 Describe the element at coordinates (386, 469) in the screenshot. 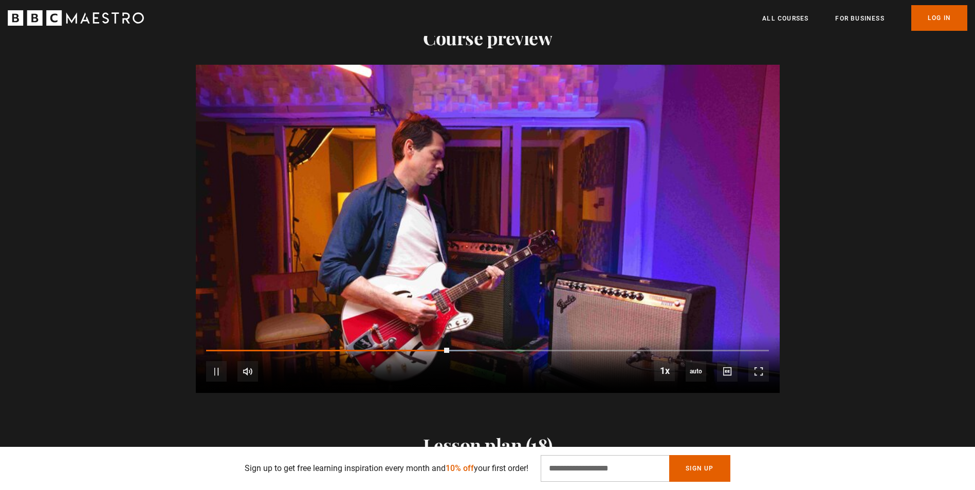

I see `p: Sign up to get free learning inspiration every month and your first order!` at that location.